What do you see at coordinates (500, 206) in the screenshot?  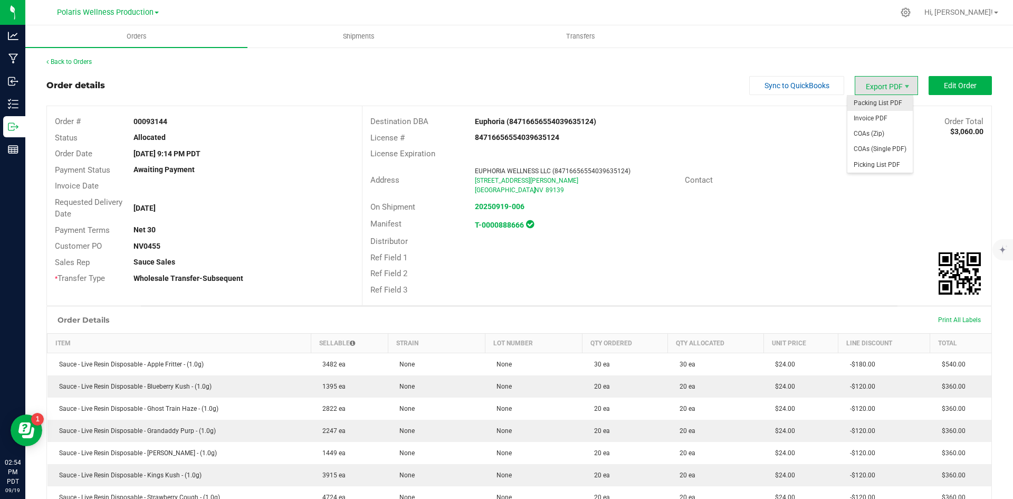 I see `a: 20250919-006` at bounding box center [500, 206].